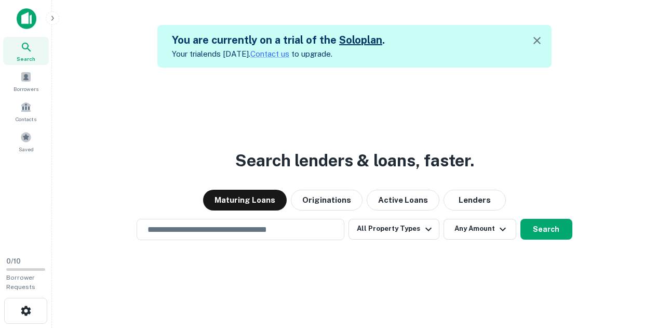 The image size is (657, 328). What do you see at coordinates (270, 54) in the screenshot?
I see `a: Contact us` at bounding box center [270, 54].